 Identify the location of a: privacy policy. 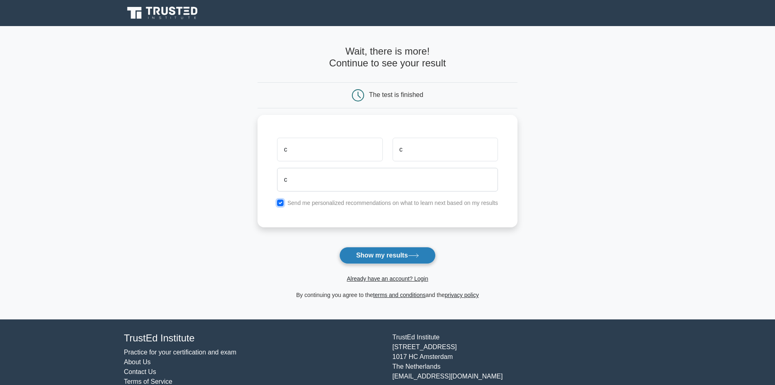
(462, 295).